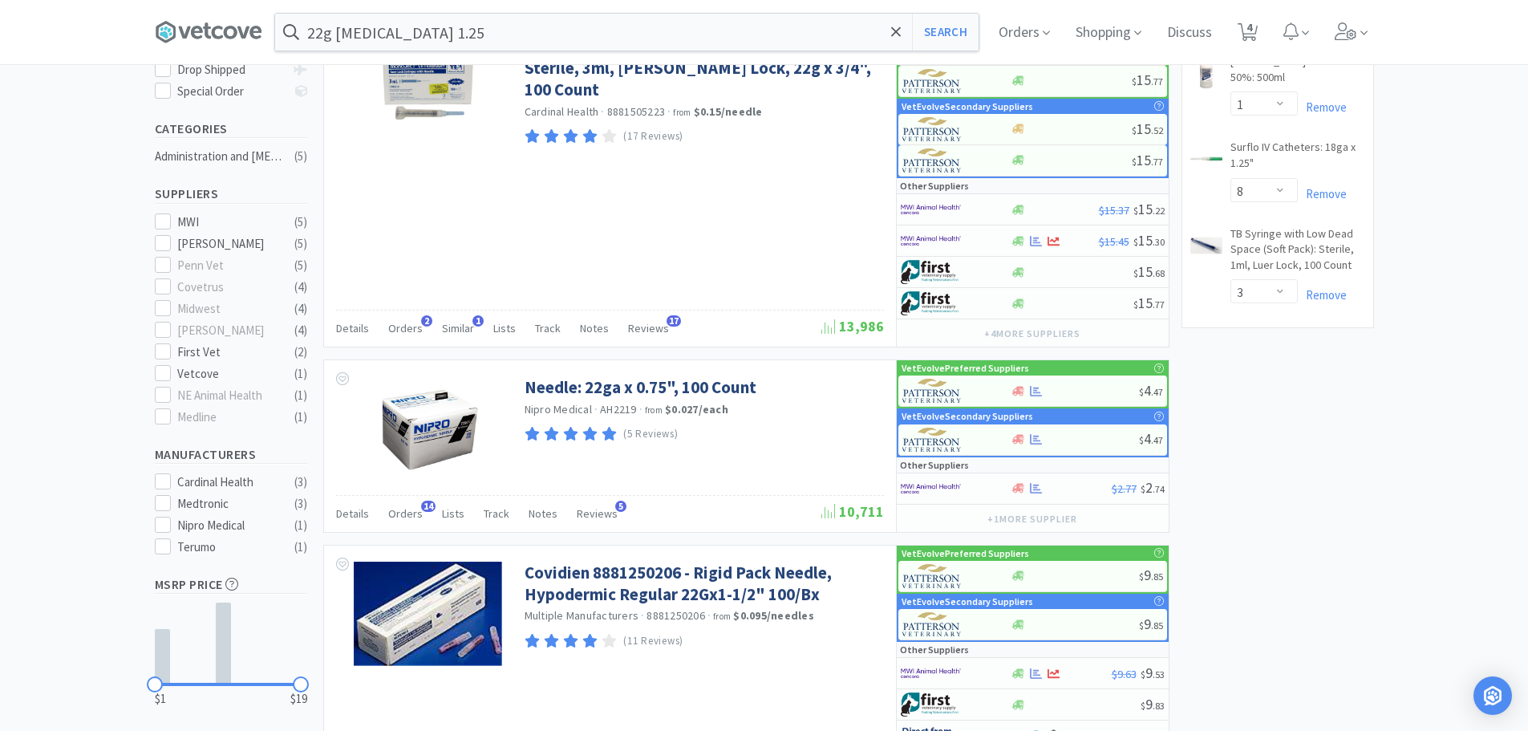  I want to click on a: Surflo IV Catheters: 18ga x 1.25", so click(1298, 158).